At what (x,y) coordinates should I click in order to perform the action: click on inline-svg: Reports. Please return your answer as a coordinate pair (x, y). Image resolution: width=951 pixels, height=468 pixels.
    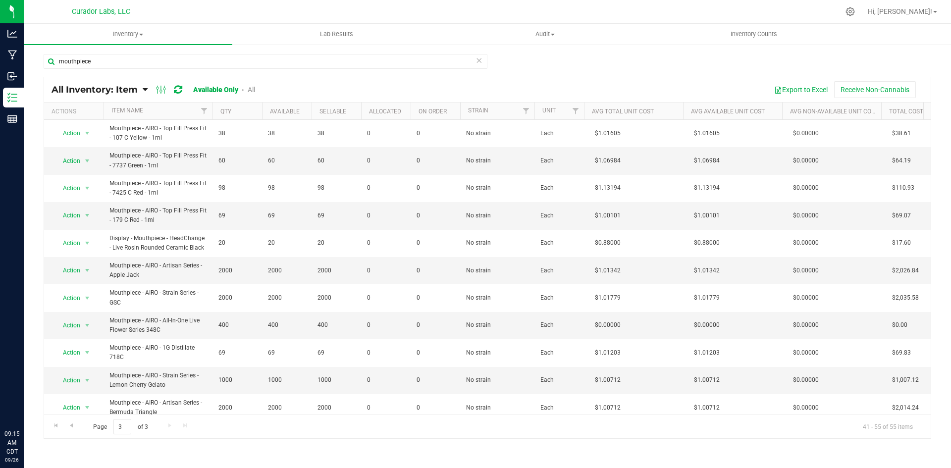
    Looking at the image, I should click on (12, 119).